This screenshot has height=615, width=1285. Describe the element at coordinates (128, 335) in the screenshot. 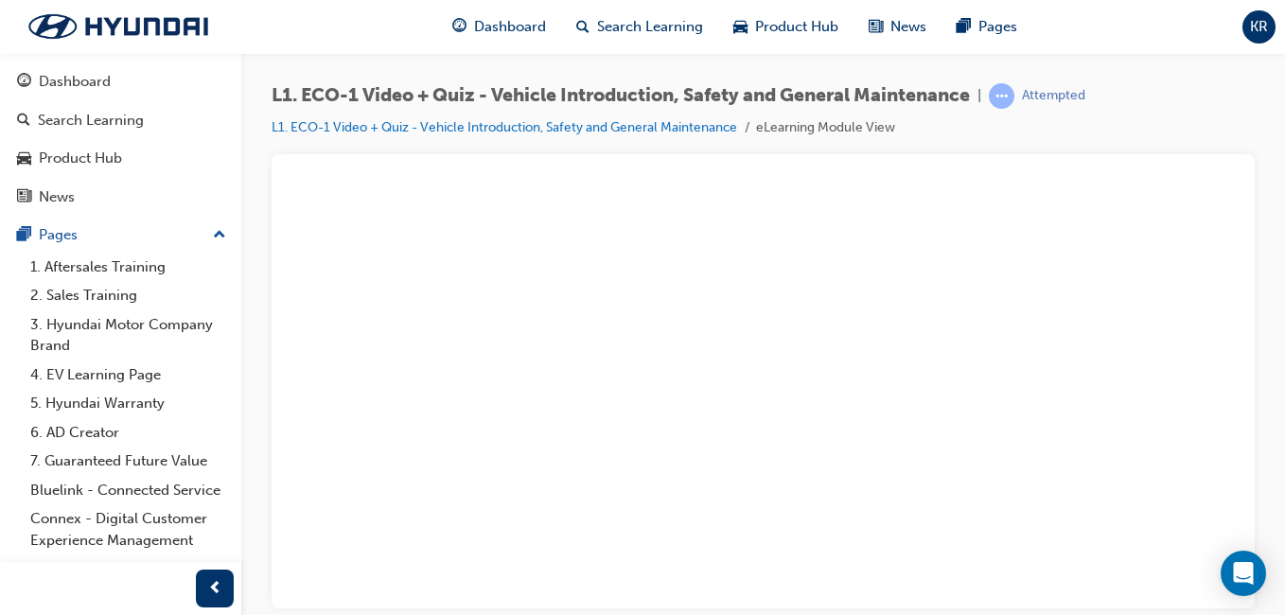

I see `a: 3. Hyundai Motor Company Brand` at that location.